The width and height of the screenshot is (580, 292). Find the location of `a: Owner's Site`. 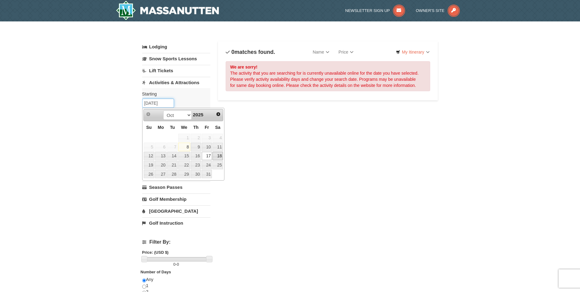

a: Owner's Site is located at coordinates (438, 10).